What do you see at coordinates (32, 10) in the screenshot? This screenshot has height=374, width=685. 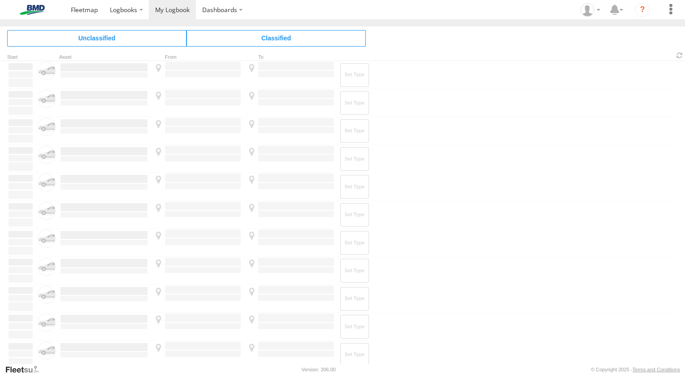 I see `img: bmd-logo.svg` at bounding box center [32, 10].